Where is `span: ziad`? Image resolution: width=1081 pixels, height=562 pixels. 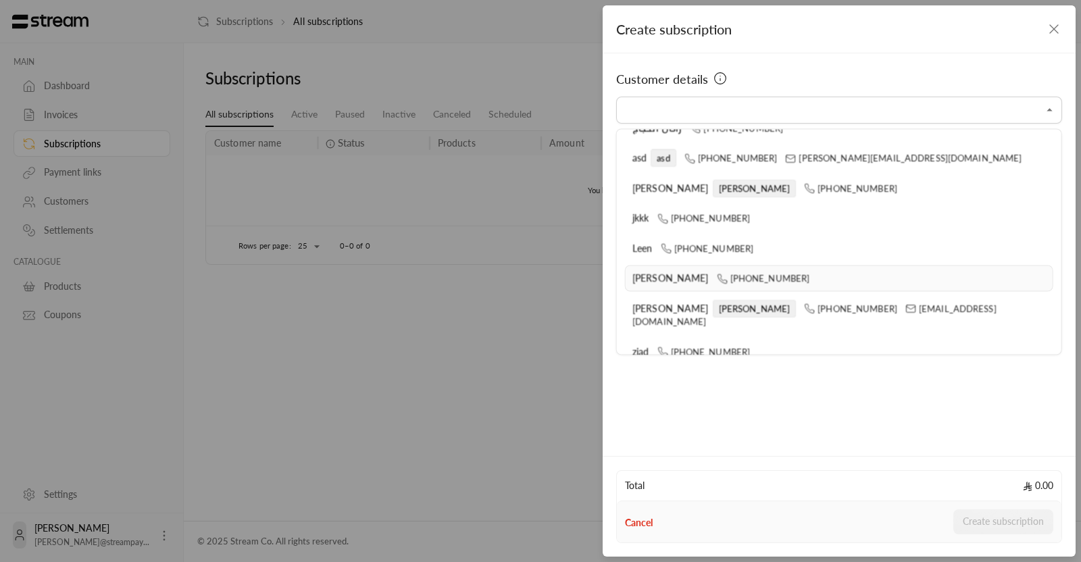 span: ziad is located at coordinates (640, 351).